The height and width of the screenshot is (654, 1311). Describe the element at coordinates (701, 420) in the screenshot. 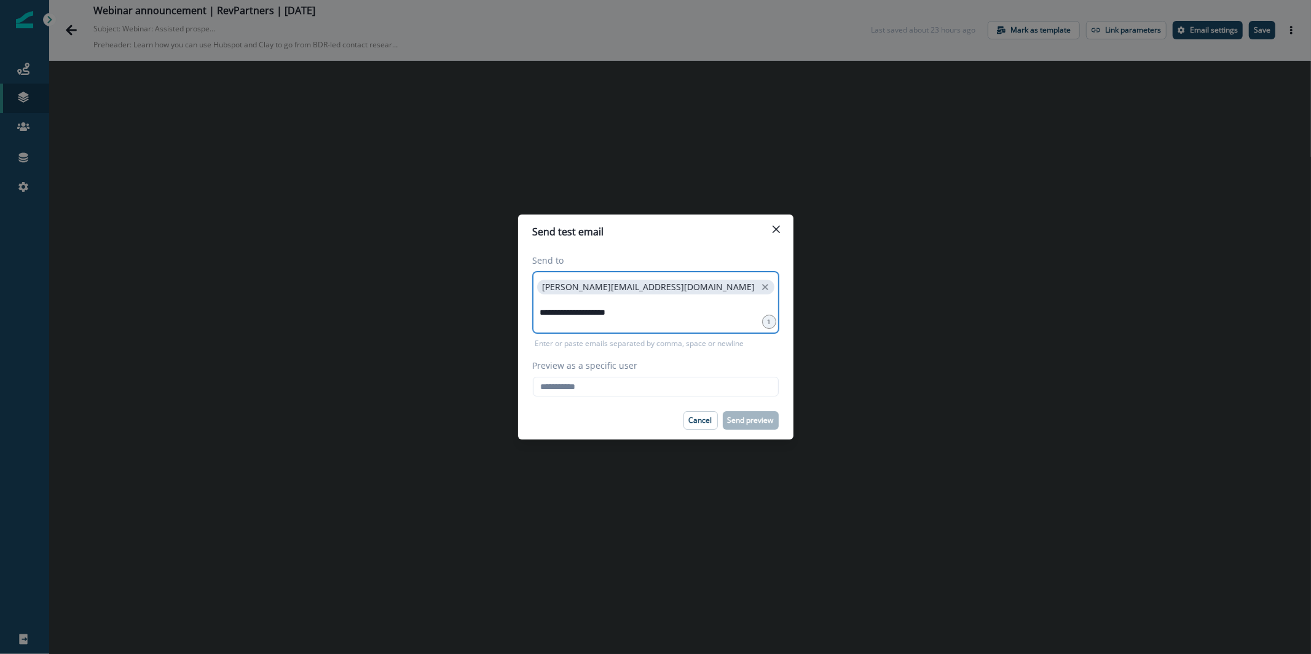

I see `p: Cancel` at that location.